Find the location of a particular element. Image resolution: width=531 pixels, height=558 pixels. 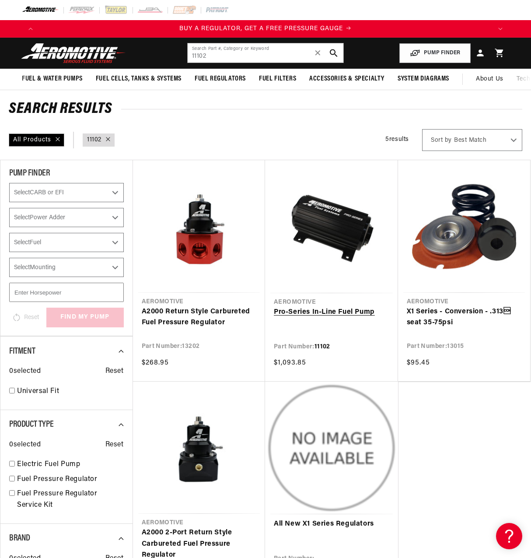

span: Brand is located at coordinates (20, 538).